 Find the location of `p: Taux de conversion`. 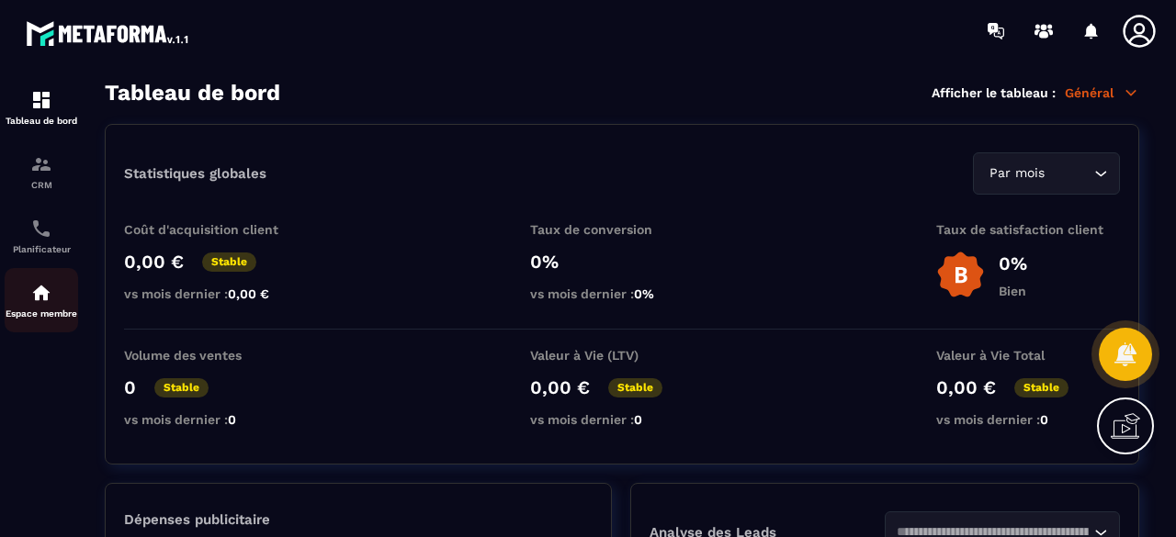

p: Taux de conversion is located at coordinates (622, 230).